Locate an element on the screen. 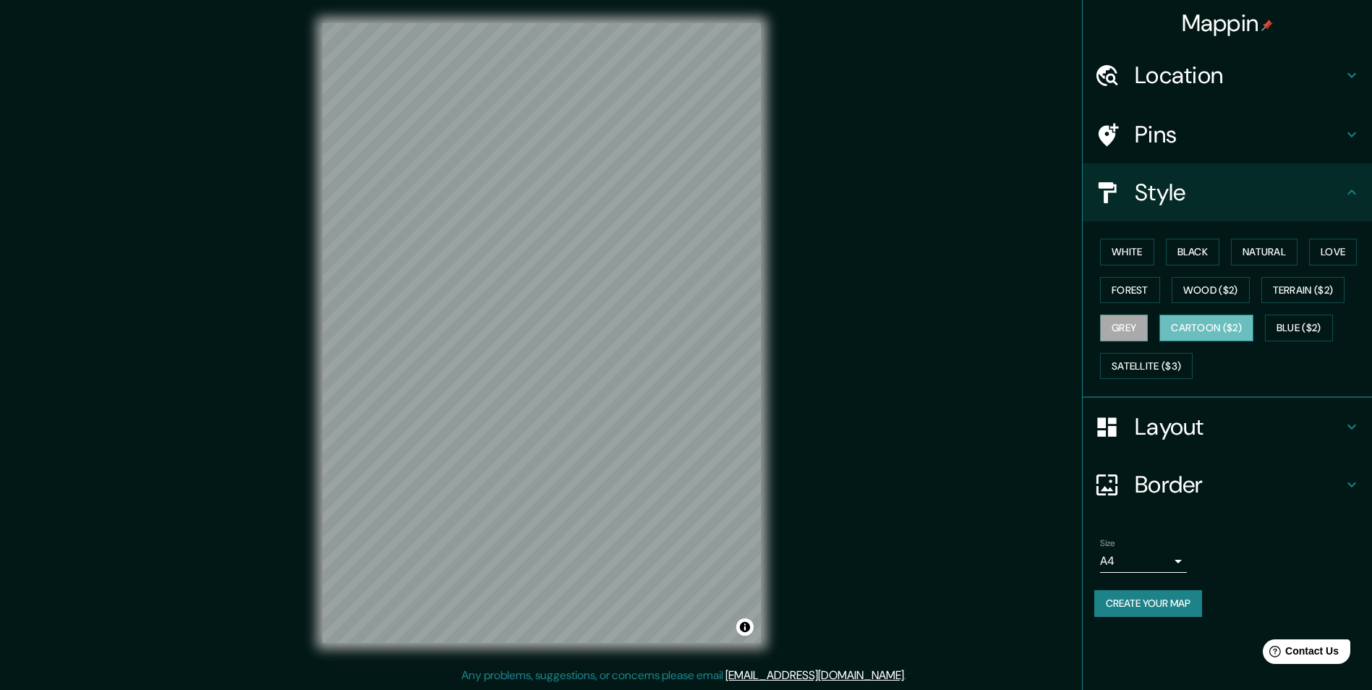 This screenshot has width=1372, height=690. span: Contact Us is located at coordinates (69, 17).